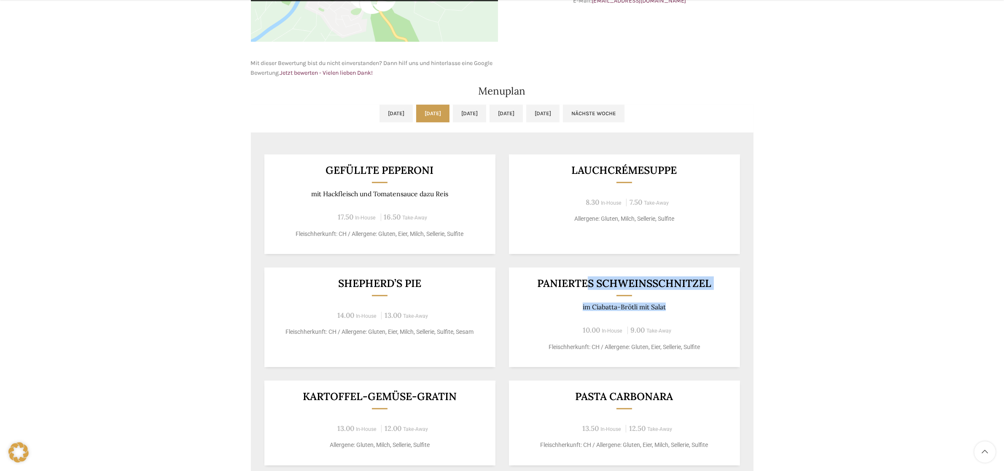  I want to click on a: Scroll to top button, so click(985, 452).